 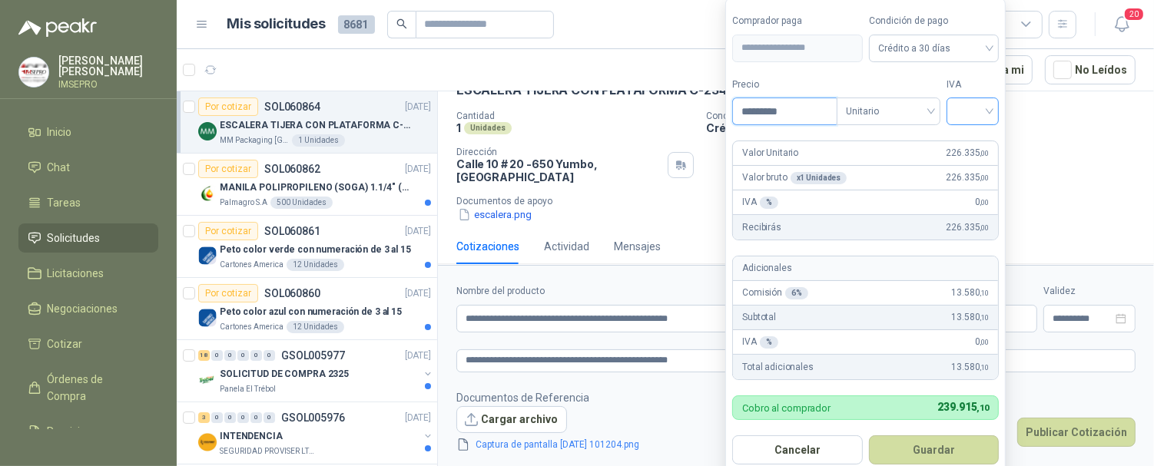 What do you see at coordinates (560, 398) in the screenshot?
I see `p: Documentos de Referencia` at bounding box center [560, 398].